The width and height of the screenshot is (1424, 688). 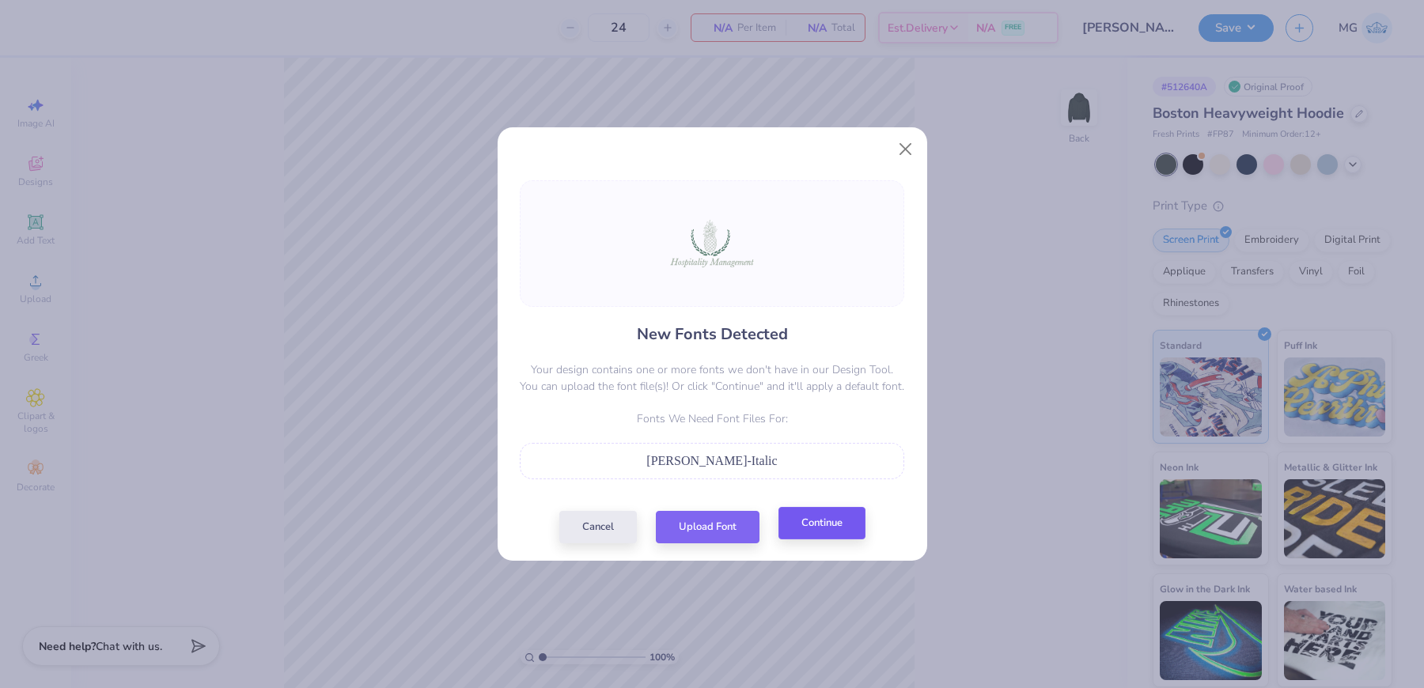 What do you see at coordinates (712, 378) in the screenshot?
I see `p: Your design contains one or more fonts we don't have in our Design Tool. You can upload the font ...` at bounding box center [712, 378].